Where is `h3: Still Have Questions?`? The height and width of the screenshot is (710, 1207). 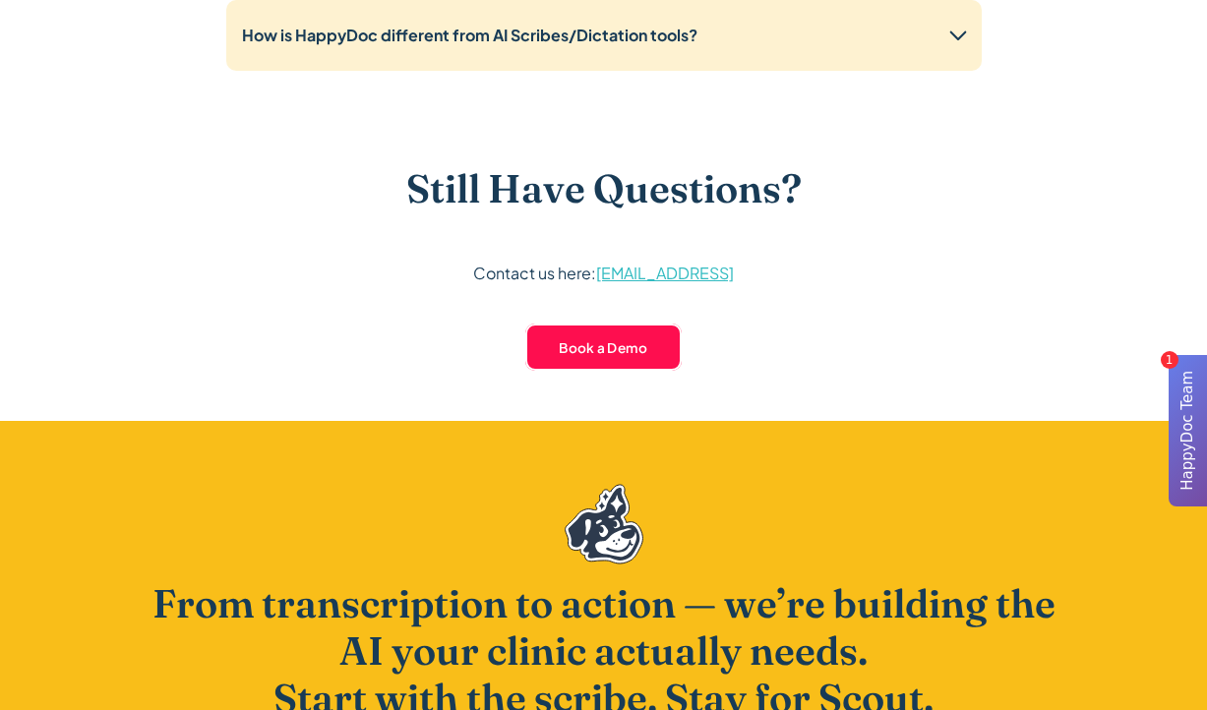 h3: Still Have Questions? is located at coordinates (604, 189).